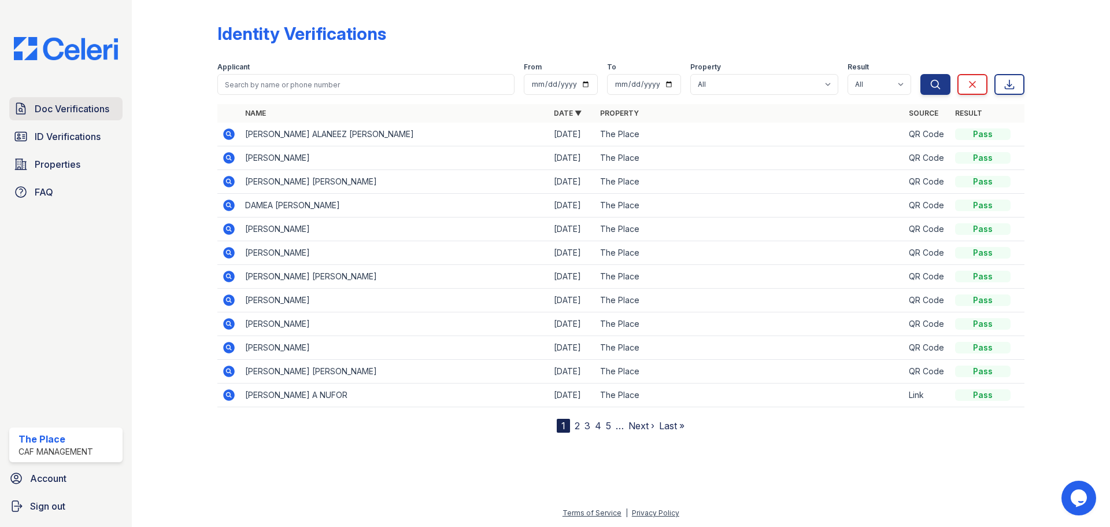 Image resolution: width=1110 pixels, height=527 pixels. I want to click on a: 5, so click(608, 426).